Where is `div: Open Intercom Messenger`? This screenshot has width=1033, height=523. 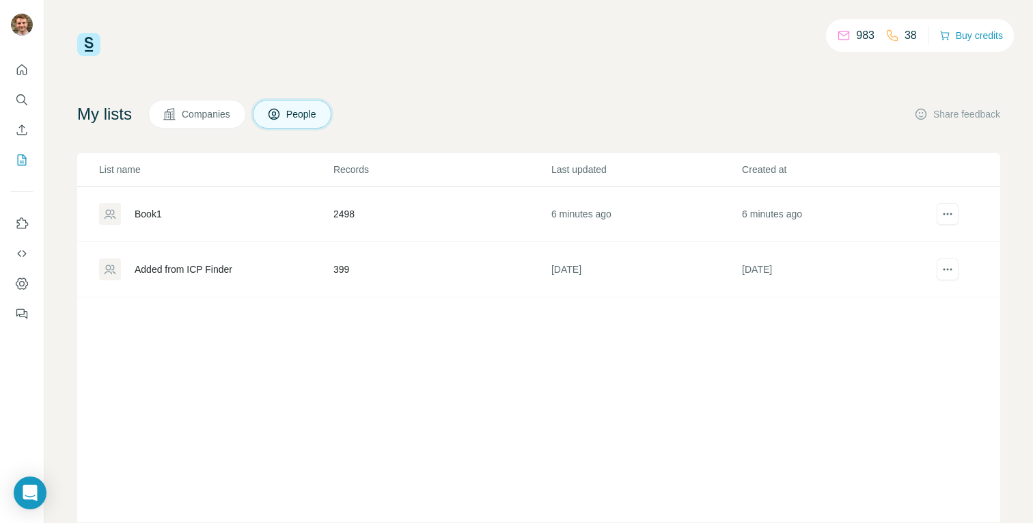
div: Open Intercom Messenger is located at coordinates (30, 493).